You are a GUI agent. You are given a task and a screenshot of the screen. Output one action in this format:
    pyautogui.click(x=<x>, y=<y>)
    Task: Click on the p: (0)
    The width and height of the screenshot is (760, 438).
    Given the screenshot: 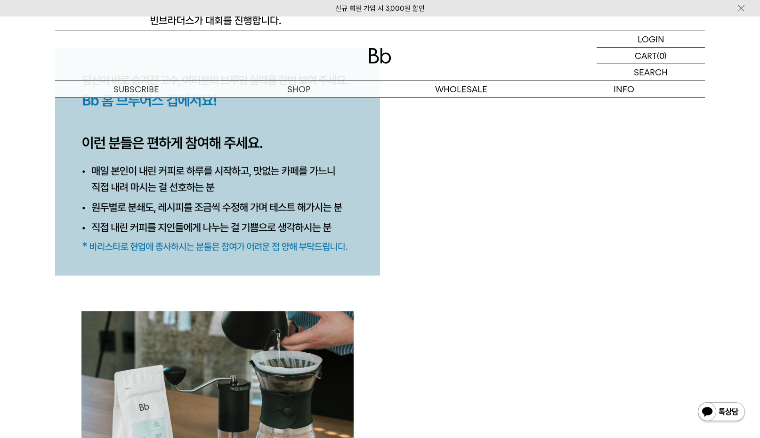 What is the action you would take?
    pyautogui.click(x=662, y=56)
    